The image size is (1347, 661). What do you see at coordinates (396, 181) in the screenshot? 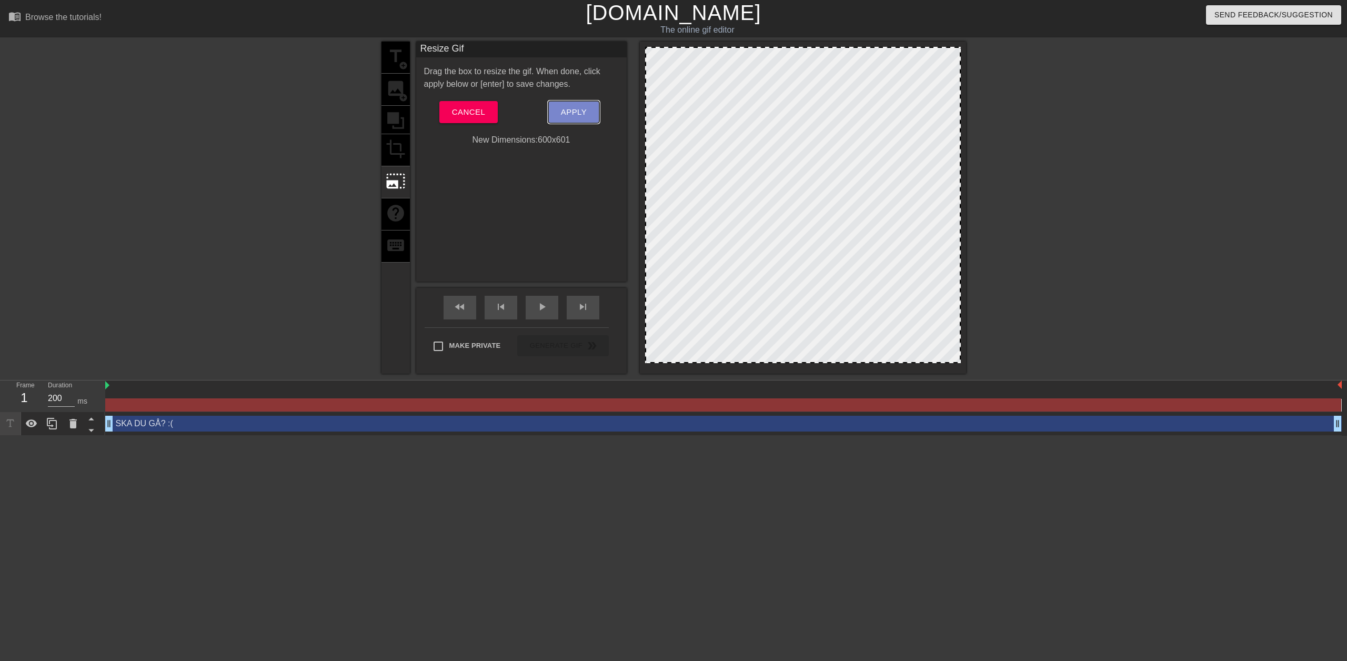
I see `span: photo_size_select_large` at bounding box center [396, 181].